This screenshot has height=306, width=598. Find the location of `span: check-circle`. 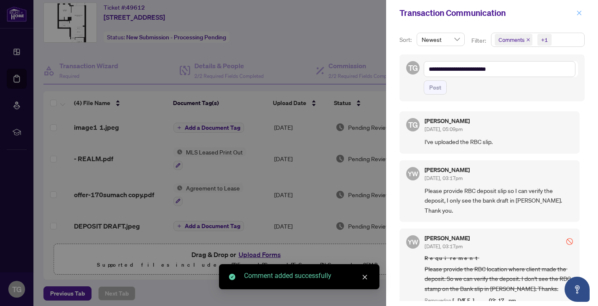

span: check-circle is located at coordinates (232, 276).